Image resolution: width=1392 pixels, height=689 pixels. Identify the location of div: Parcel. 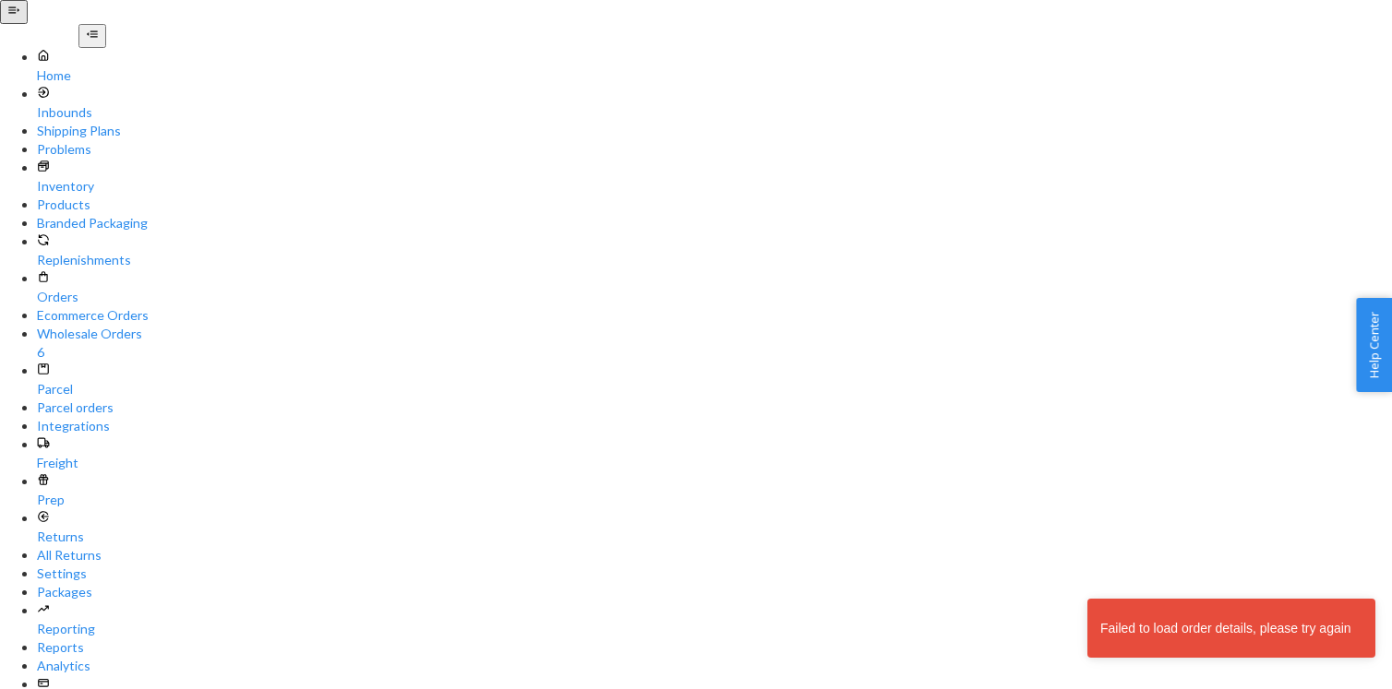
(714, 389).